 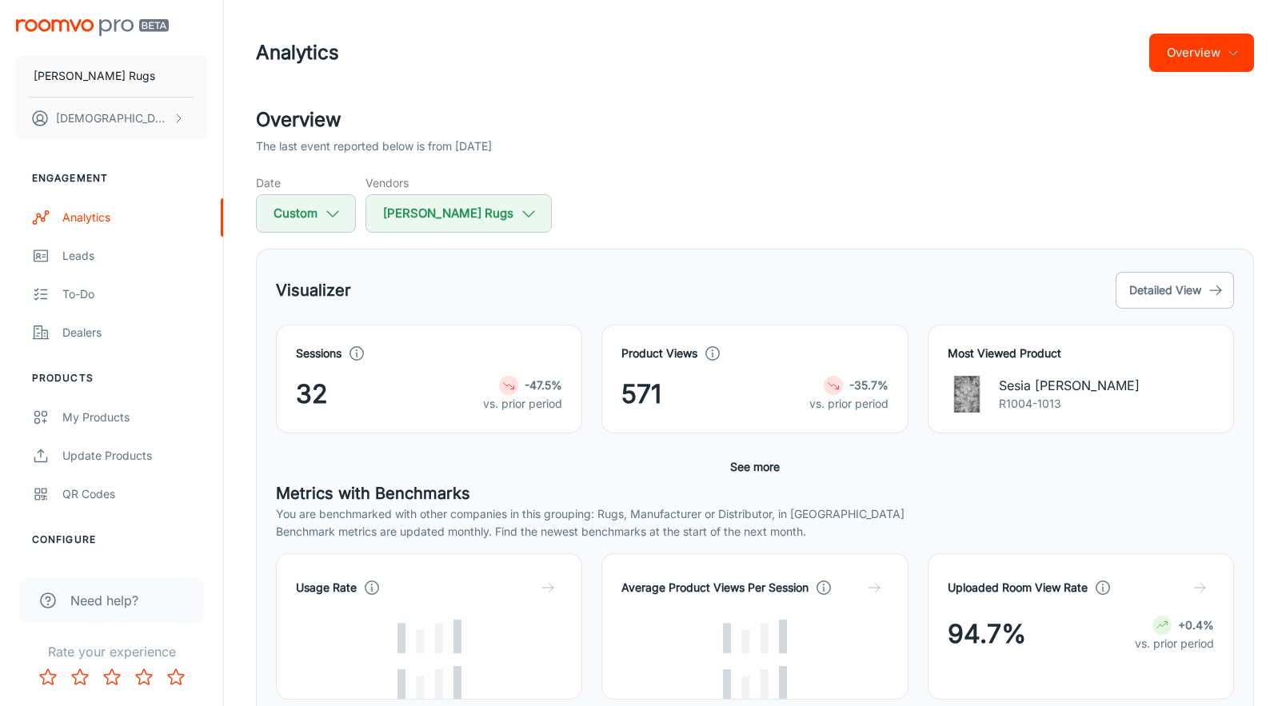 What do you see at coordinates (458, 182) in the screenshot?
I see `h5: Vendors` at bounding box center [458, 182].